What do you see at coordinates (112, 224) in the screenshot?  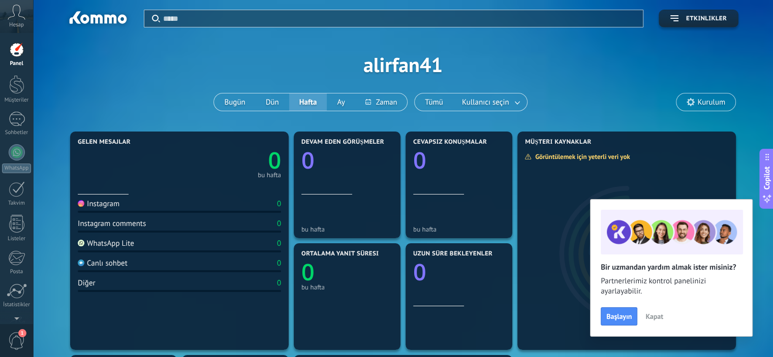 I see `div: Instagram comments` at bounding box center [112, 224].